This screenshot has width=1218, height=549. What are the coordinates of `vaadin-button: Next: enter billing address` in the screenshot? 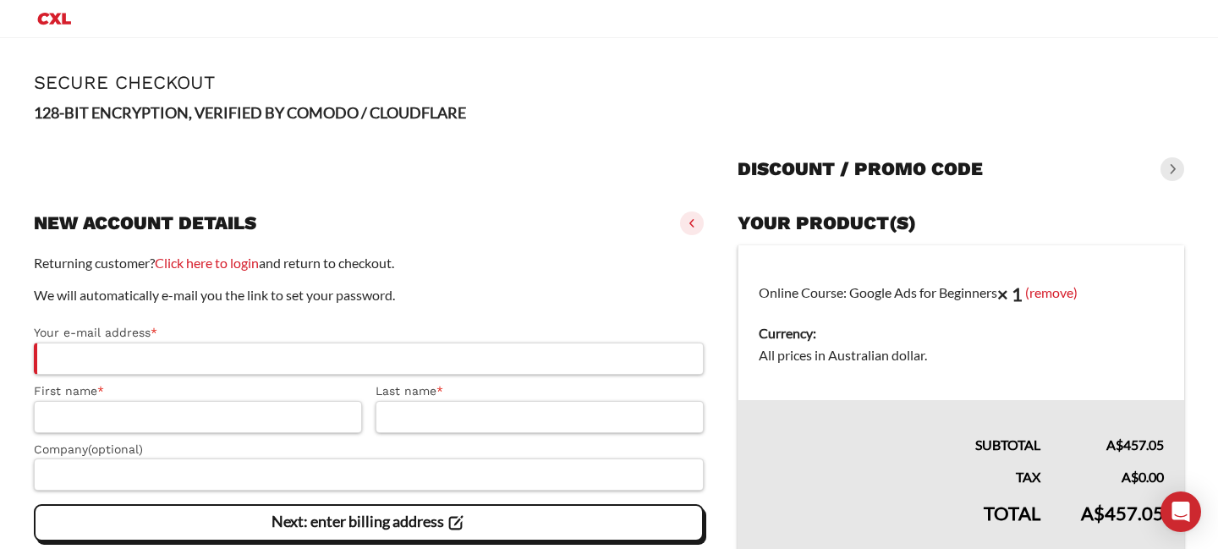 It's located at (369, 523).